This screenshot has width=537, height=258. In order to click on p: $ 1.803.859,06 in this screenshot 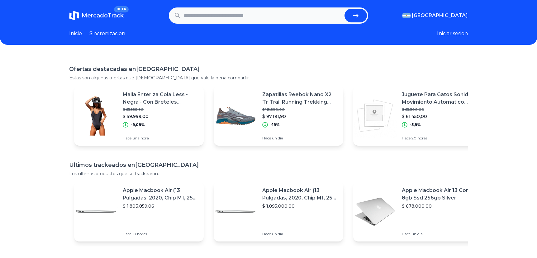, I will do `click(161, 206)`.